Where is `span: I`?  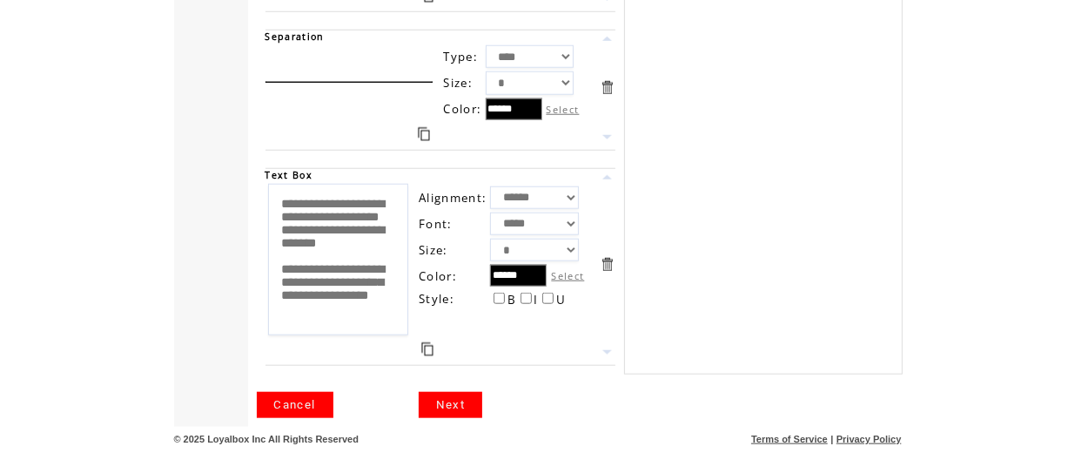 span: I is located at coordinates (536, 300).